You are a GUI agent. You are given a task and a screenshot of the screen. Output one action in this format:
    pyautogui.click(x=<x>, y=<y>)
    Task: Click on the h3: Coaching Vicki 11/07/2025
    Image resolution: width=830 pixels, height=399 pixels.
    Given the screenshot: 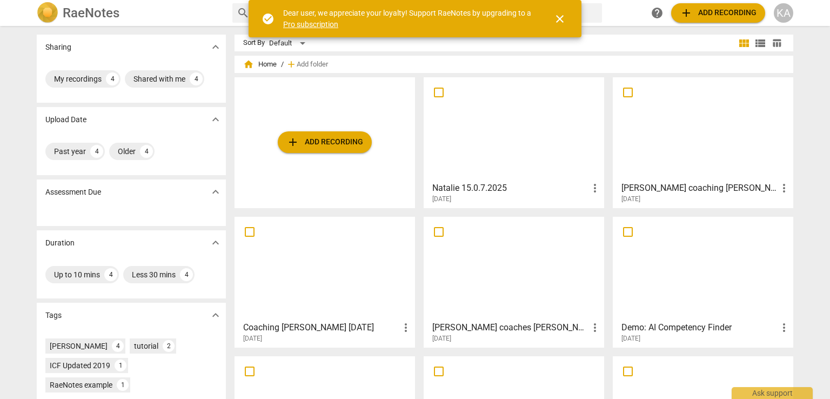 What is the action you would take?
    pyautogui.click(x=321, y=328)
    